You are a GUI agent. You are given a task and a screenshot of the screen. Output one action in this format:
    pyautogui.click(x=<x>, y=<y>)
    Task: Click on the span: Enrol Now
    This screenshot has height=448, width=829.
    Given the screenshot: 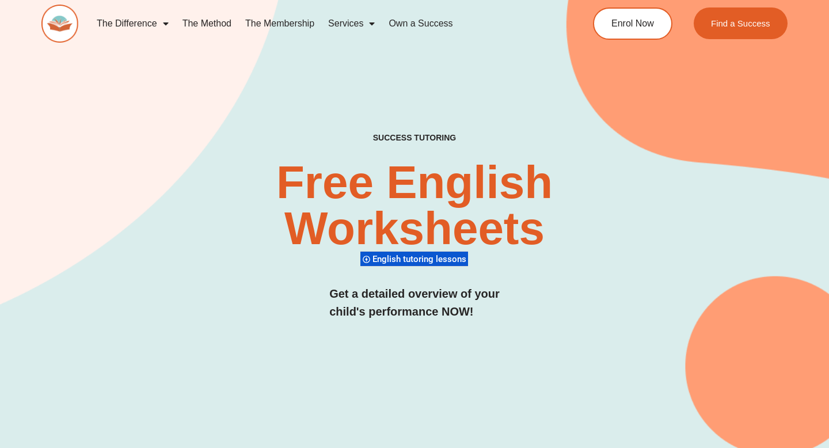 What is the action you would take?
    pyautogui.click(x=633, y=24)
    